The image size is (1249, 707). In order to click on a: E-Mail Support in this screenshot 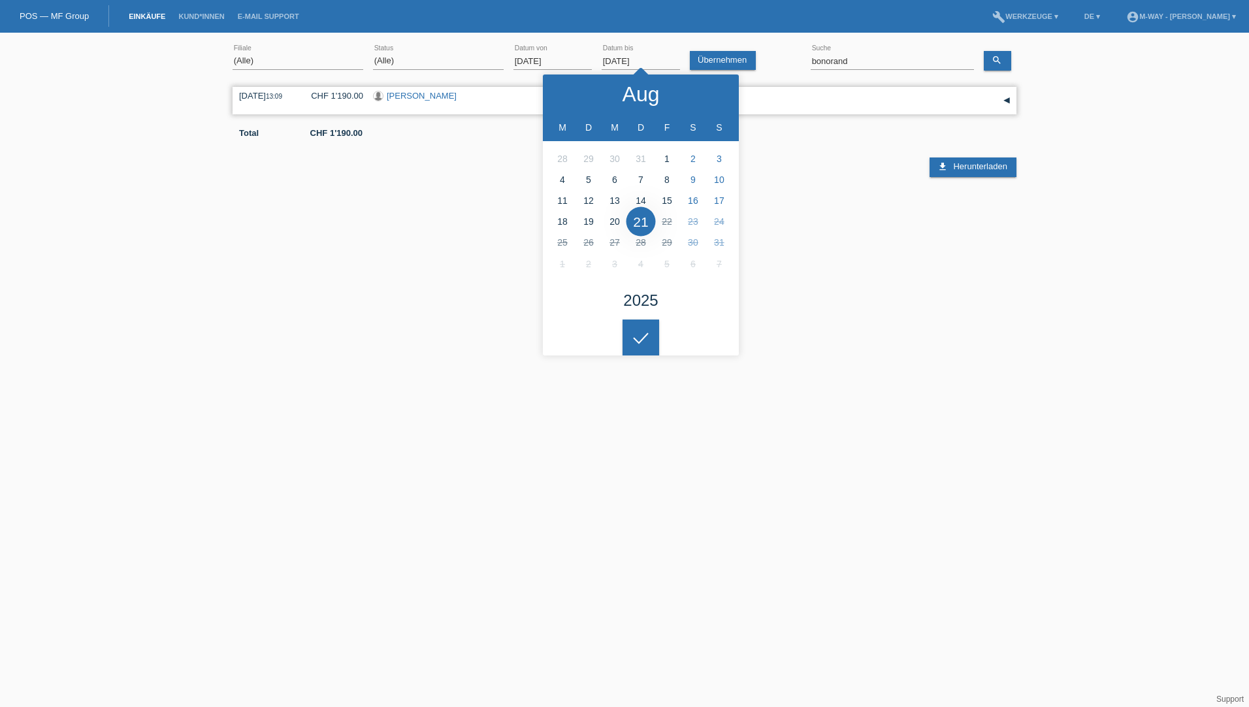, I will do `click(269, 16)`.